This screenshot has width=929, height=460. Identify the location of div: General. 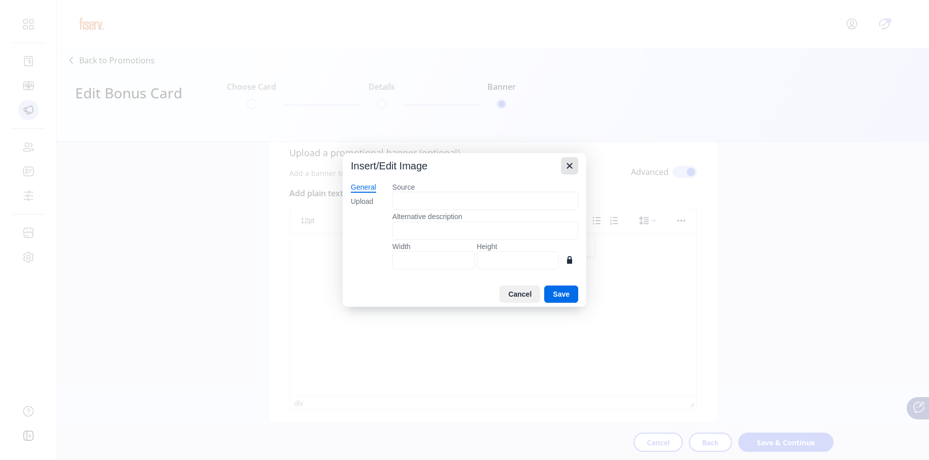
(363, 188).